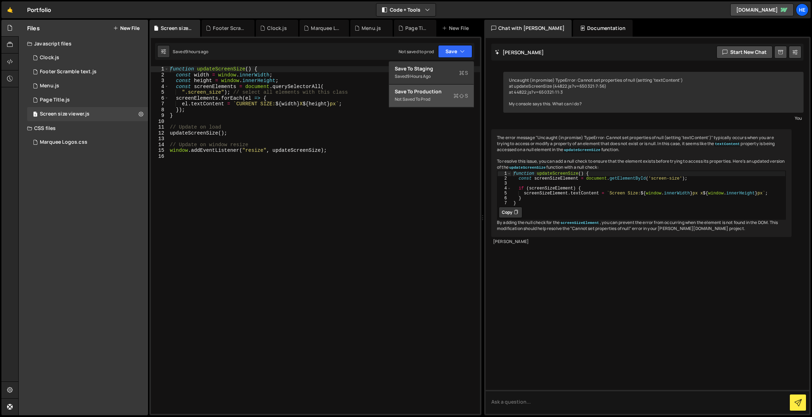  What do you see at coordinates (87, 142) in the screenshot?
I see `div: 16487/44688.css` at bounding box center [87, 142].